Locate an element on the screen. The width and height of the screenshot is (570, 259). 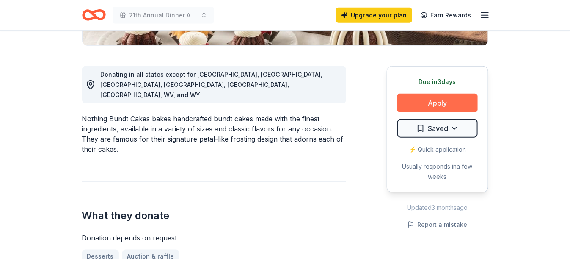
div: ⚡️ Quick application is located at coordinates (438, 149).